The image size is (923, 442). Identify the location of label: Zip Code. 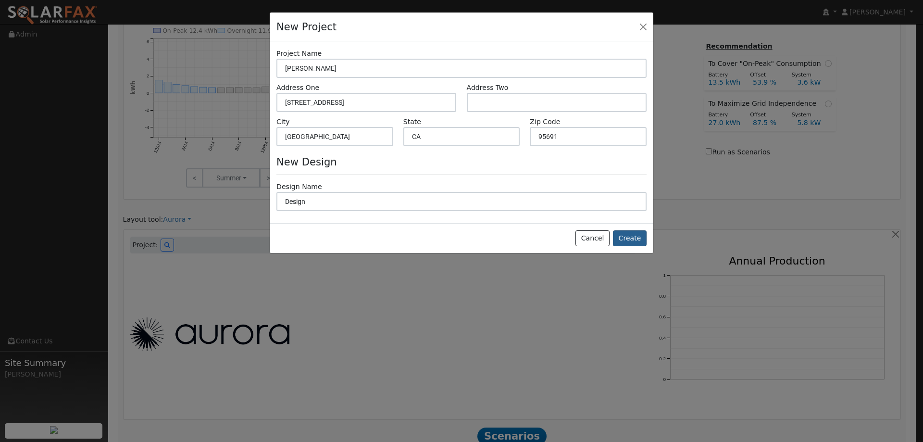
(545, 122).